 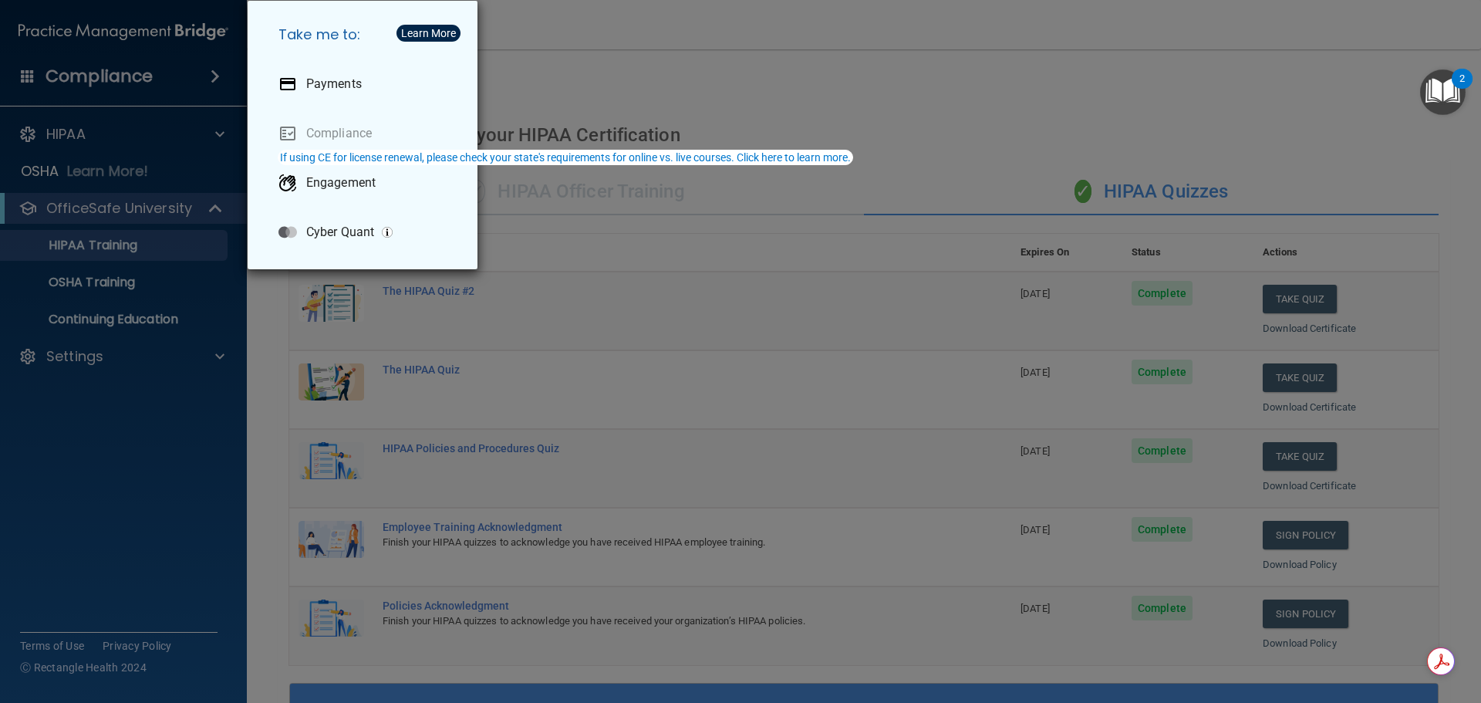 I want to click on h5: Take me to:, so click(x=366, y=35).